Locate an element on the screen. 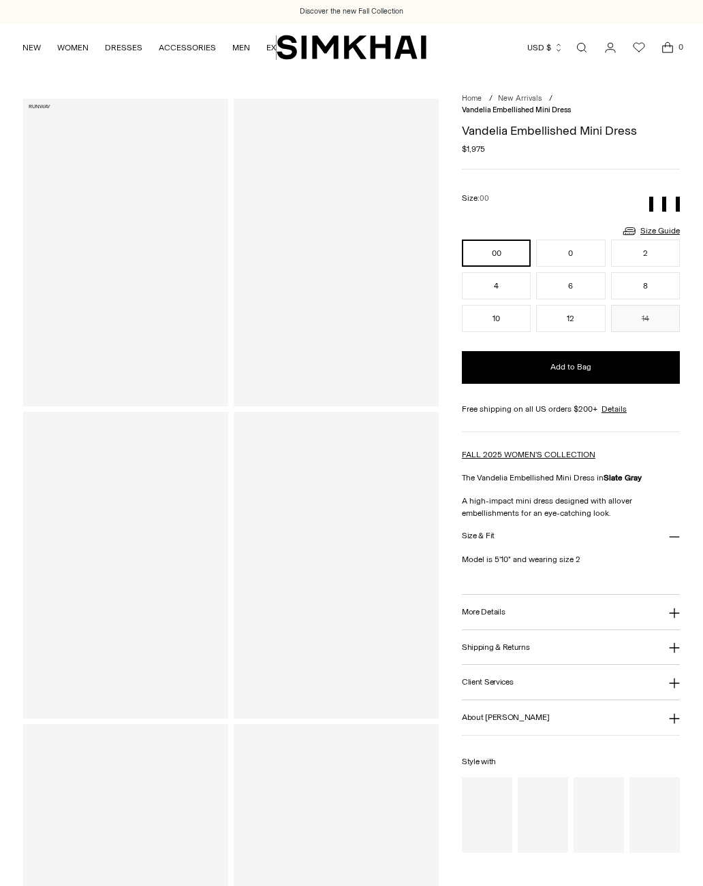 The height and width of the screenshot is (886, 703). strong: Slate Gray is located at coordinates (622, 478).